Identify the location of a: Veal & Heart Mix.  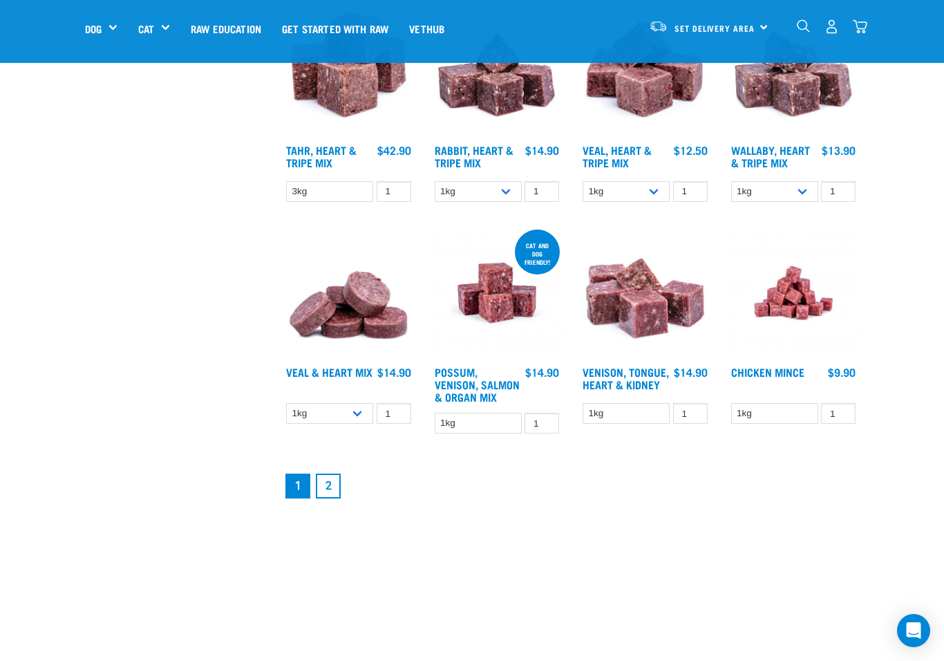
(329, 371).